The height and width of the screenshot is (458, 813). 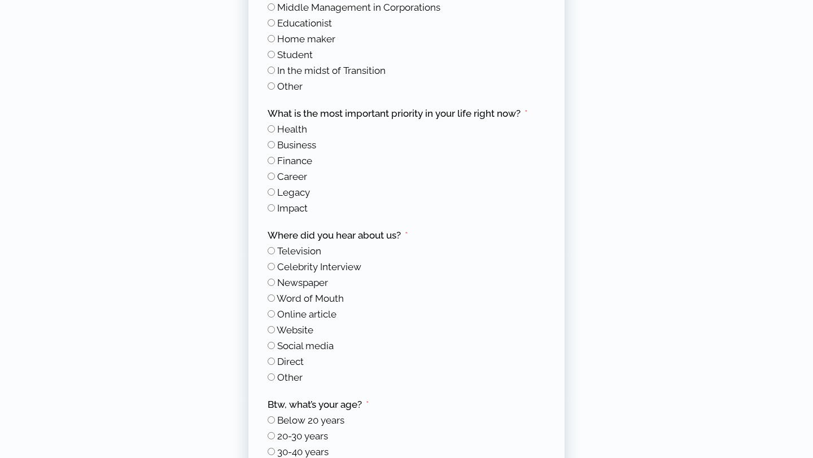 What do you see at coordinates (271, 160) in the screenshot?
I see `input: Finance` at bounding box center [271, 160].